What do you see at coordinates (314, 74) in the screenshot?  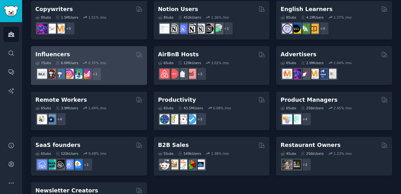 I see `img: advertising` at bounding box center [314, 74].